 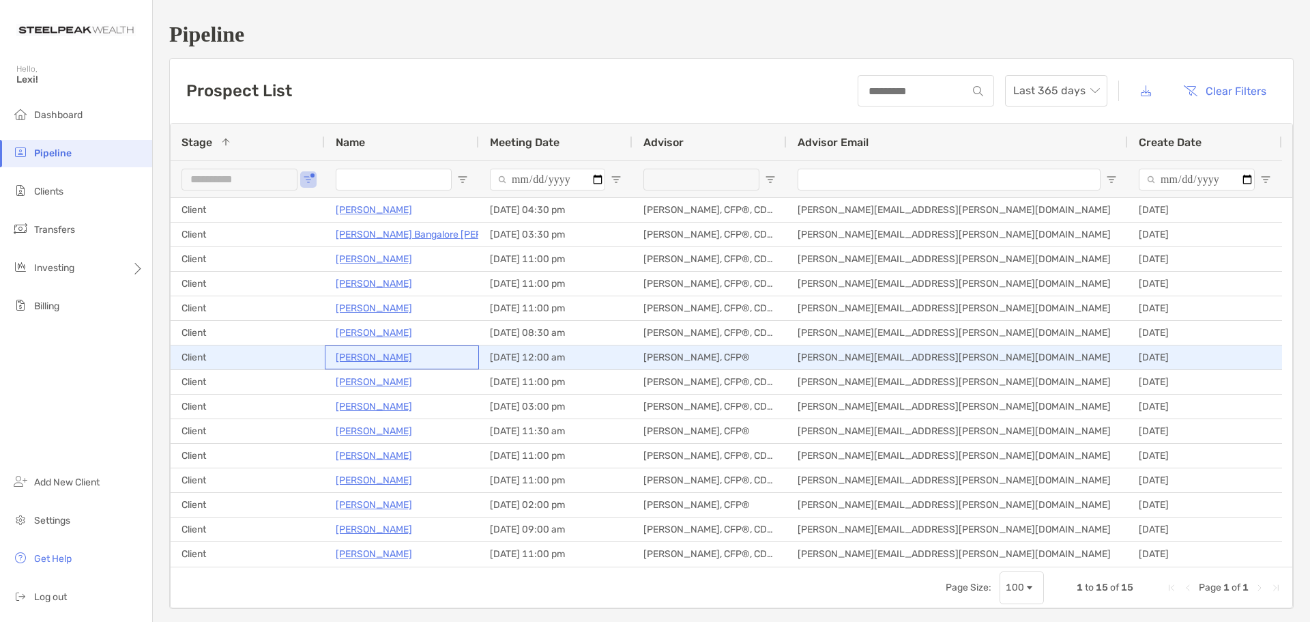 I want to click on span: Page, so click(x=1210, y=587).